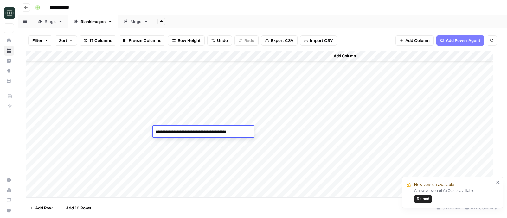 The width and height of the screenshot is (507, 218). I want to click on button: Sort, so click(66, 41).